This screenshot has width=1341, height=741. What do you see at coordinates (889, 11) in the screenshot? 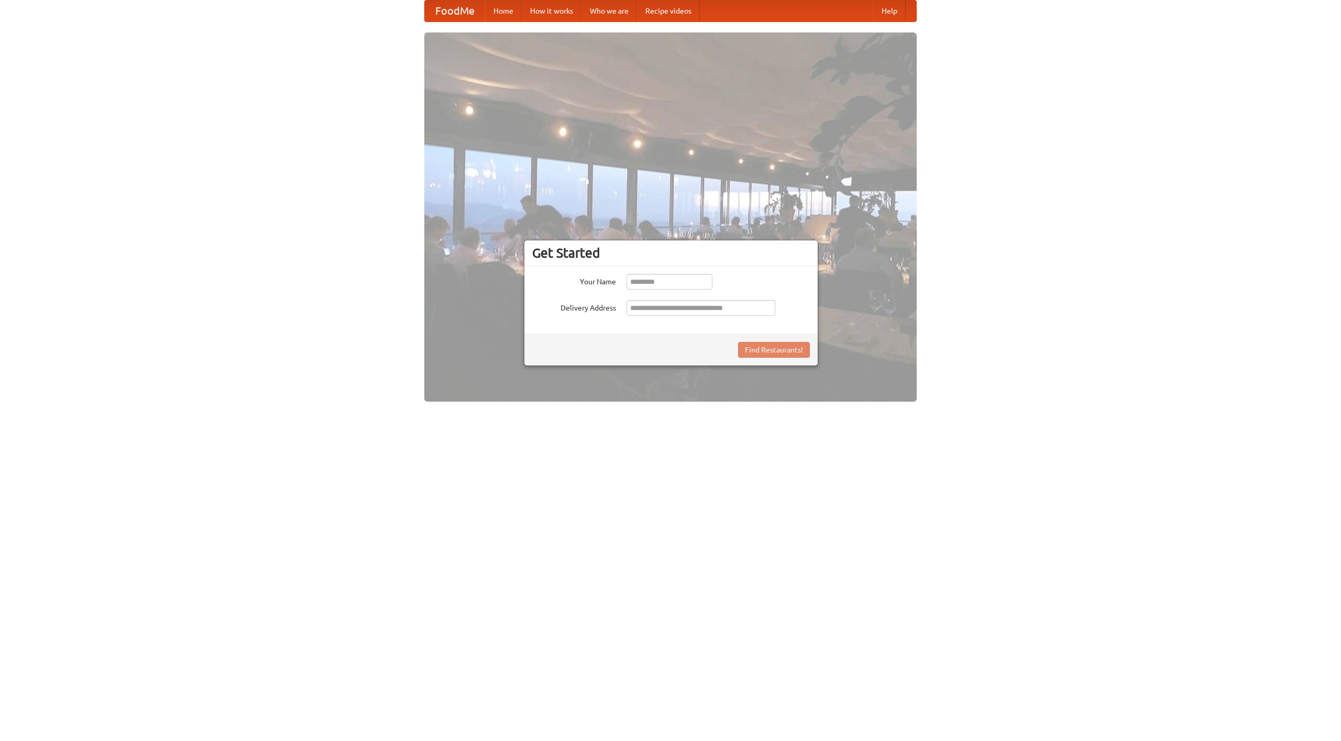
I see `a: Help` at bounding box center [889, 11].